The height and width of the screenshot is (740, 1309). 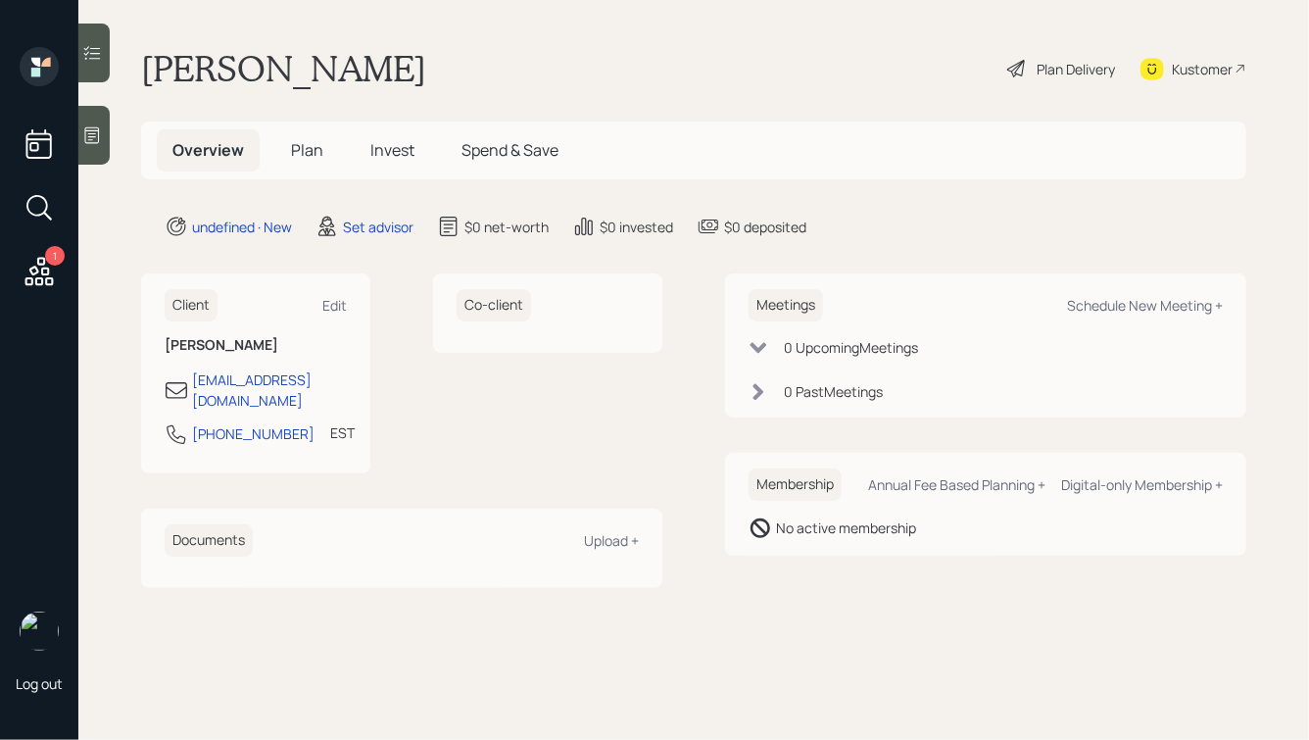 What do you see at coordinates (208, 150) in the screenshot?
I see `span: Overview` at bounding box center [208, 150].